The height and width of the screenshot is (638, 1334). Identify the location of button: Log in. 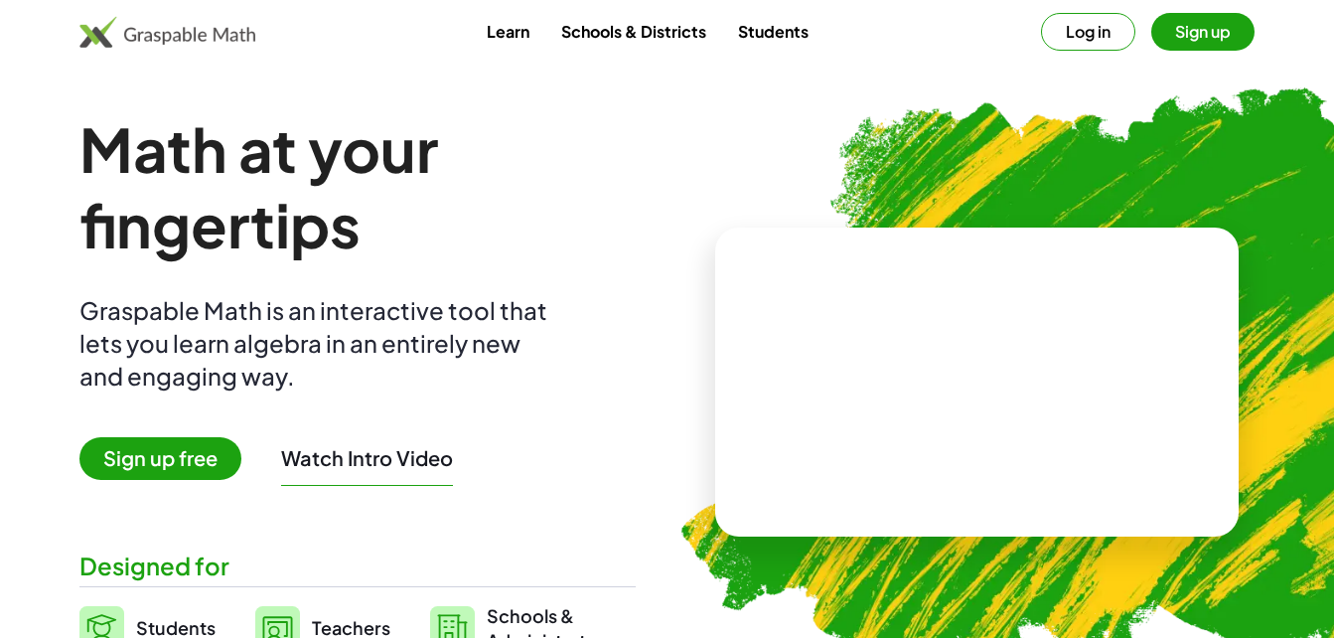
(1088, 32).